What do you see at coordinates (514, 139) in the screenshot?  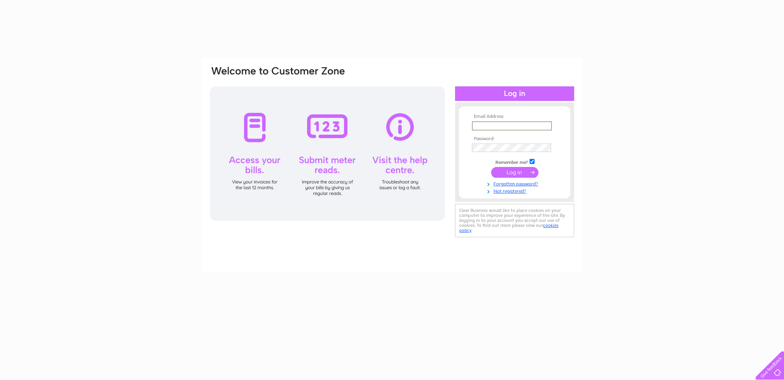 I see `th: Password:` at bounding box center [514, 139].